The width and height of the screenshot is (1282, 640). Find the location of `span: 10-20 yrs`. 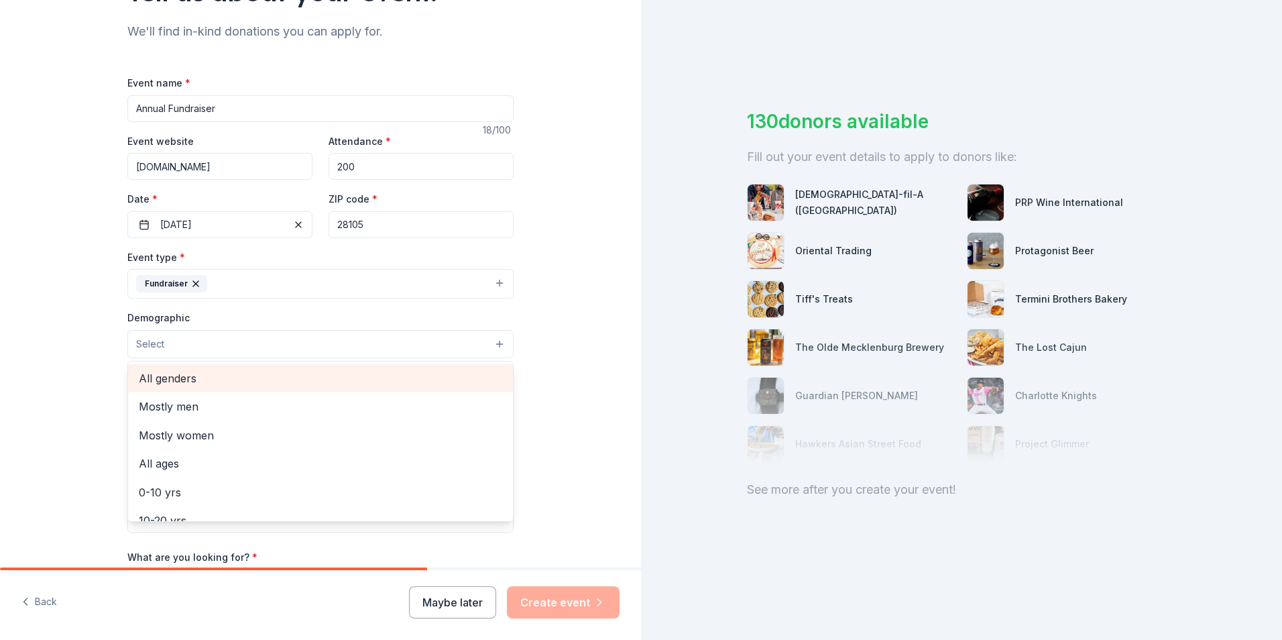

span: 10-20 yrs is located at coordinates (321, 520).